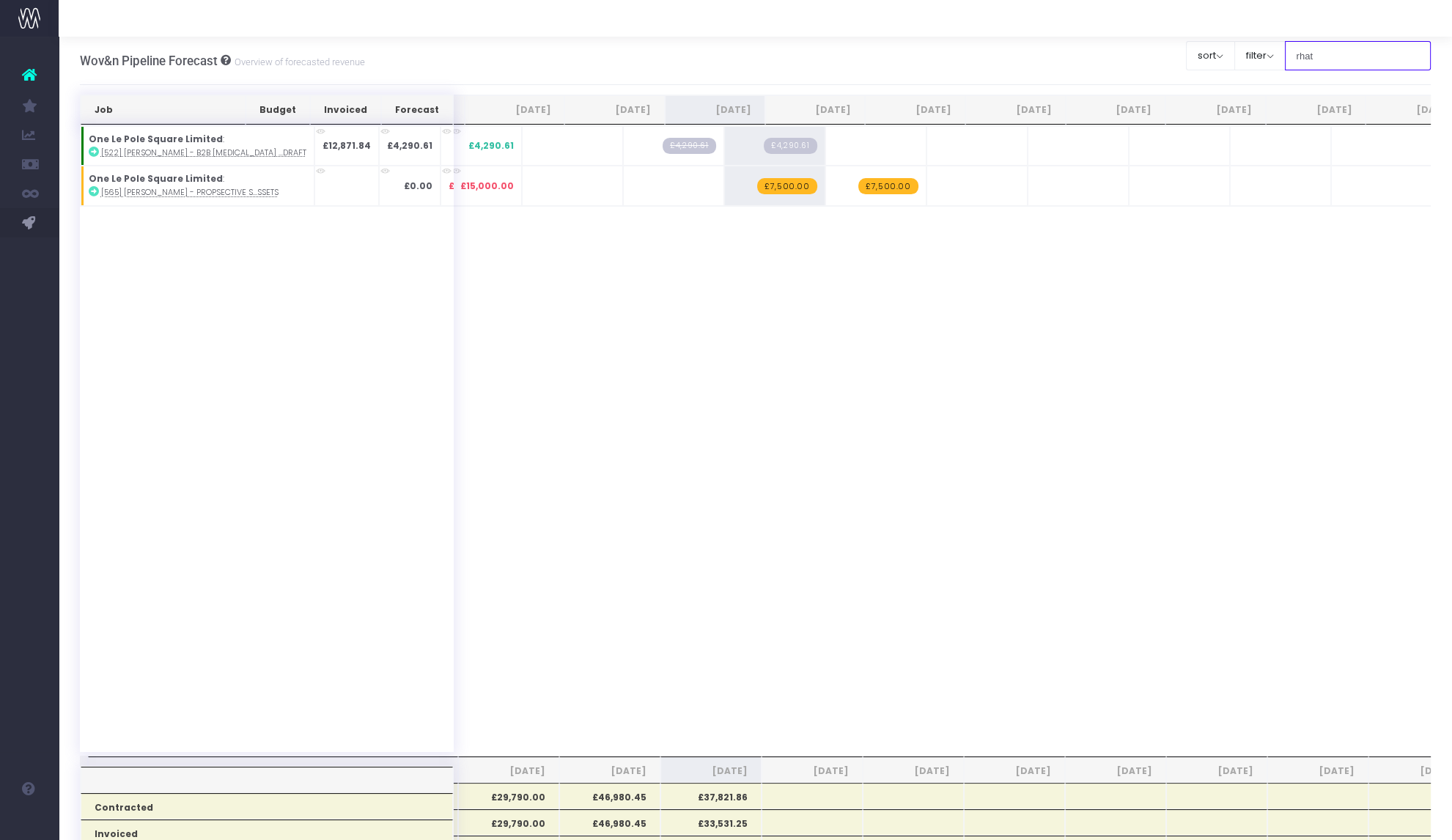  Describe the element at coordinates (298, 61) in the screenshot. I see `small: Overview of forecasted revenue` at that location.